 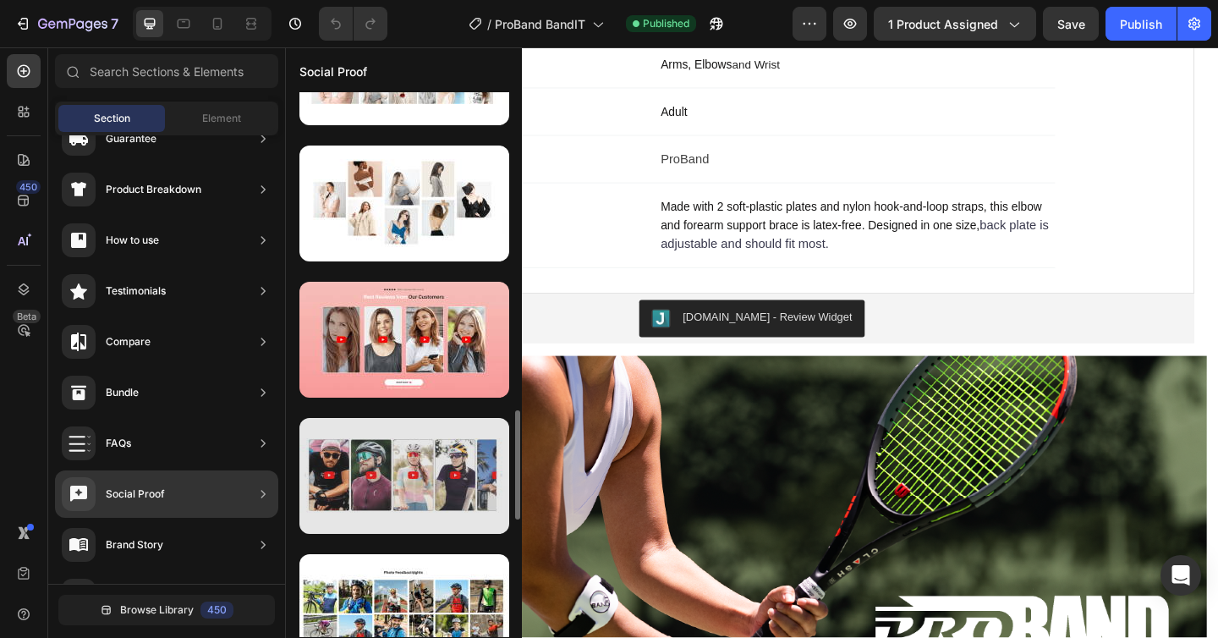 What do you see at coordinates (156, 610) in the screenshot?
I see `span: Browse Library` at bounding box center [156, 610].